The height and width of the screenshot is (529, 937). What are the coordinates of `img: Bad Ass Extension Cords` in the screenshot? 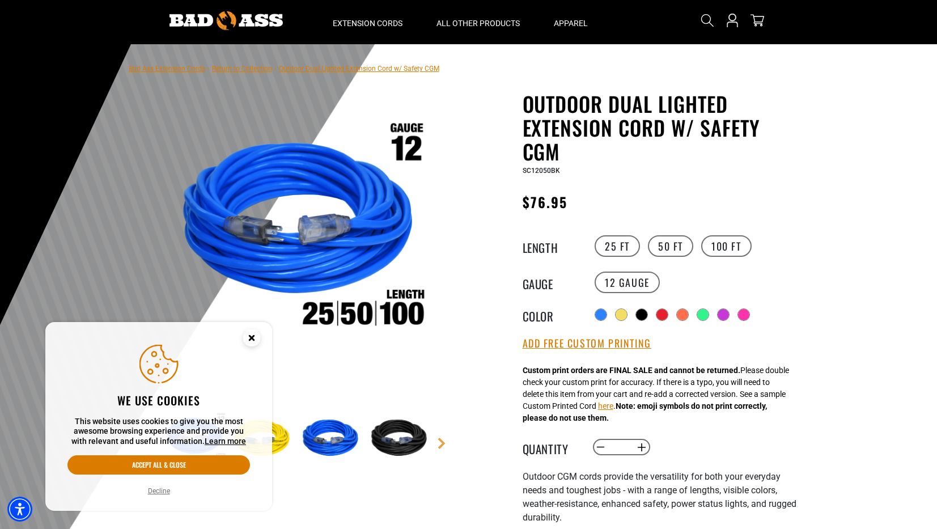 It's located at (226, 20).